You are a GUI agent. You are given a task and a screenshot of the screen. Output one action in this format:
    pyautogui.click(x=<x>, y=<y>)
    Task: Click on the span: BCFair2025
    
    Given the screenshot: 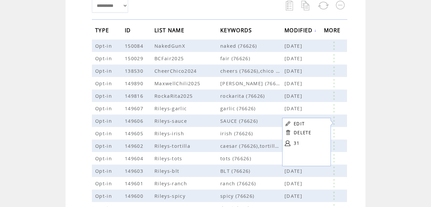 What is the action you would take?
    pyautogui.click(x=170, y=58)
    